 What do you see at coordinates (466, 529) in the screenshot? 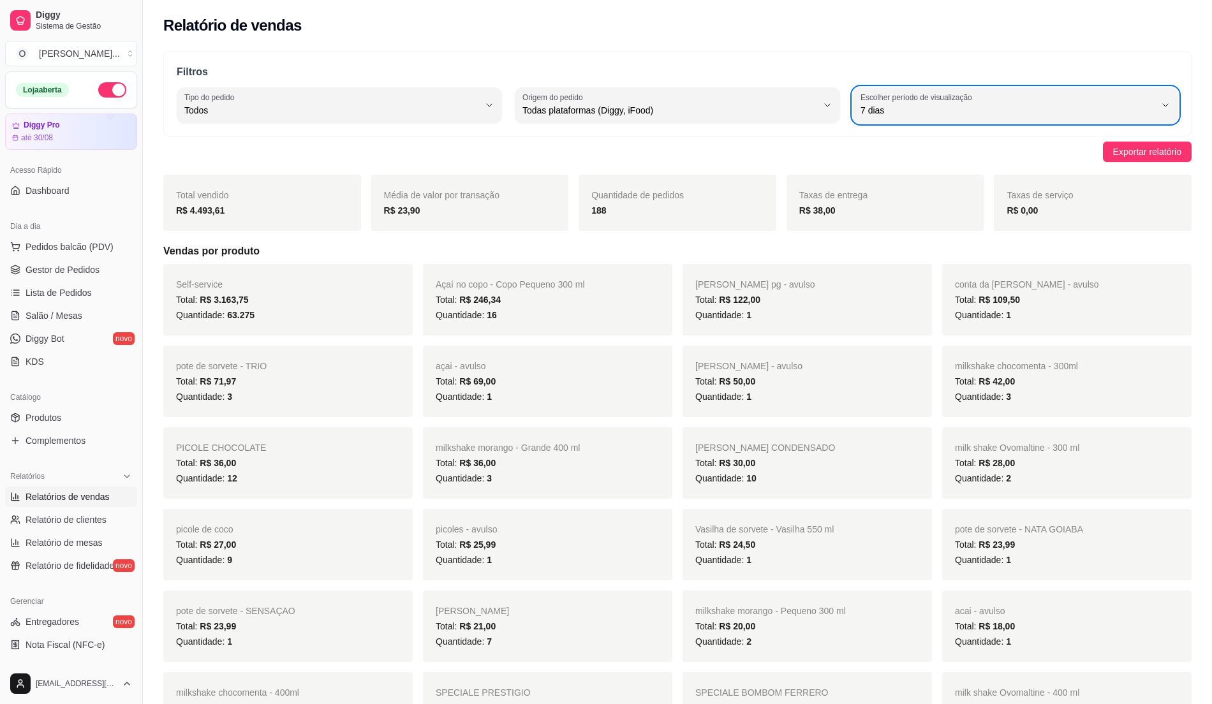
I see `span: picoles - avulso` at bounding box center [466, 529].